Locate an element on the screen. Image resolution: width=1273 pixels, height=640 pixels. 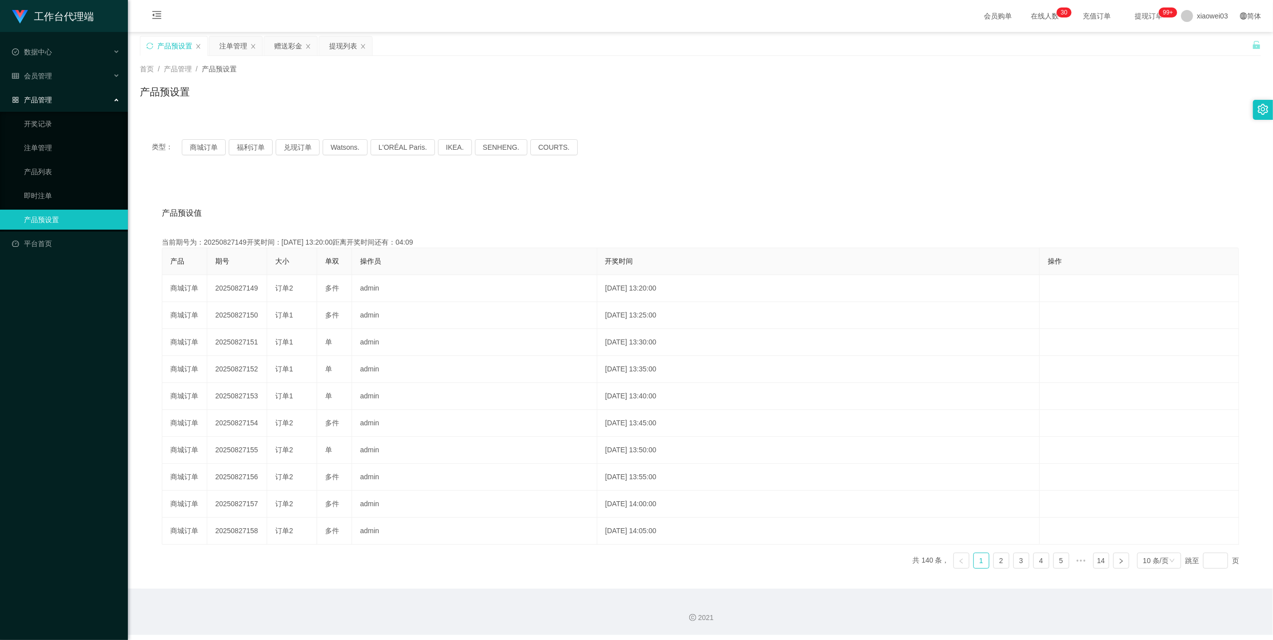
a: 3 is located at coordinates (1021, 561).